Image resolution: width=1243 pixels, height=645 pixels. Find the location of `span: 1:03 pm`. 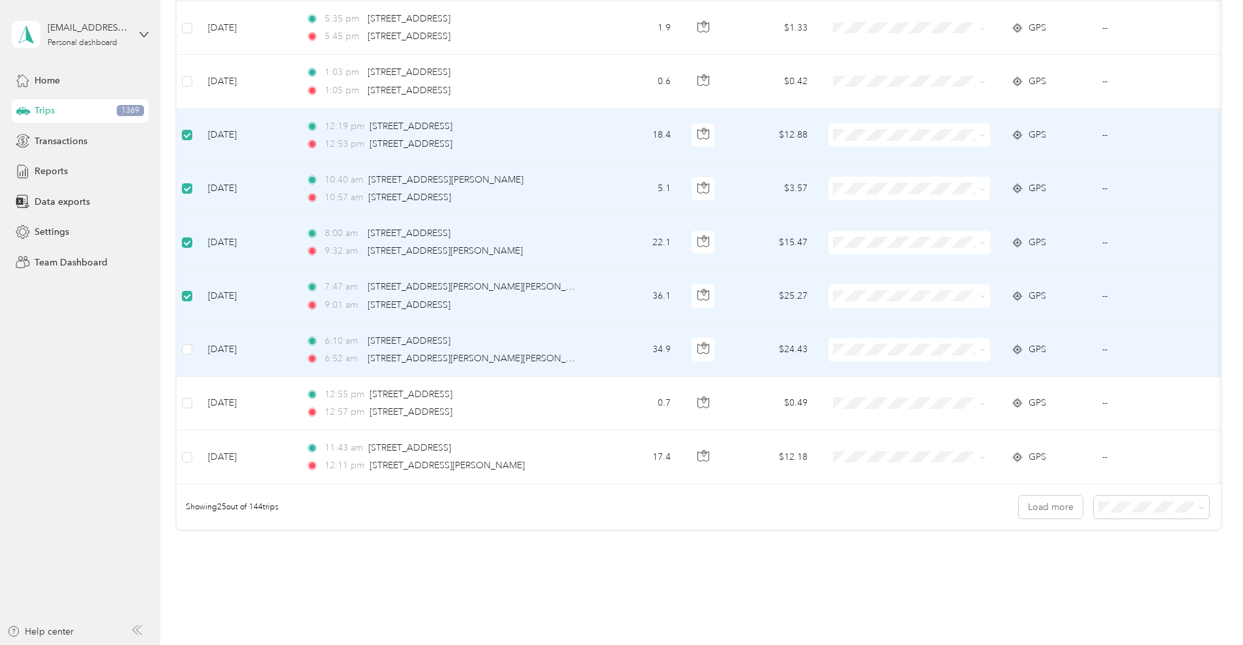

span: 1:03 pm is located at coordinates (343, 72).